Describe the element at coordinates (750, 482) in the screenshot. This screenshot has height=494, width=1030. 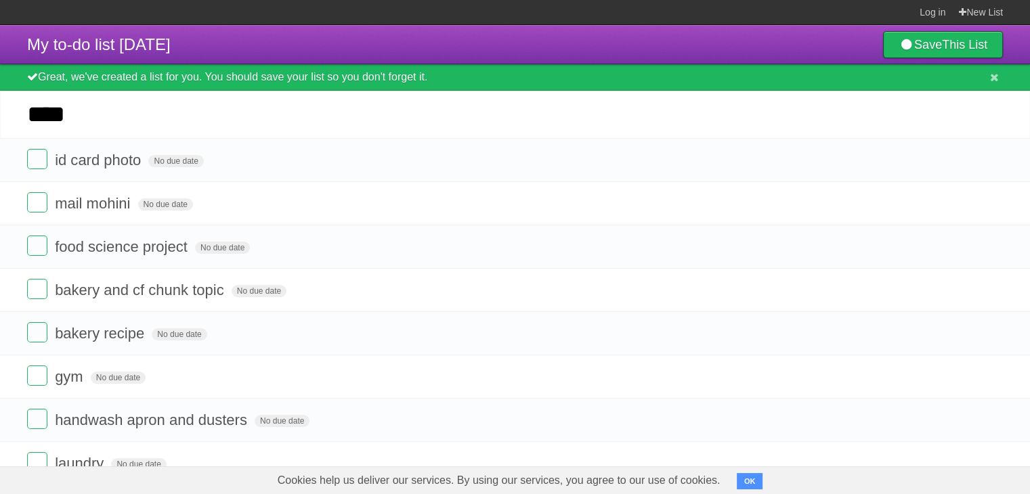
I see `button: OK` at that location.